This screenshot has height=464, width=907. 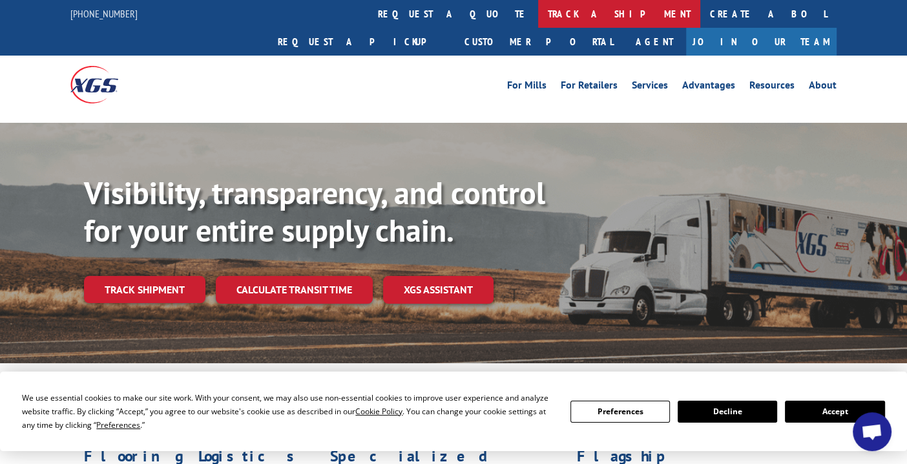 What do you see at coordinates (872, 432) in the screenshot?
I see `div: Open chat` at bounding box center [872, 432].